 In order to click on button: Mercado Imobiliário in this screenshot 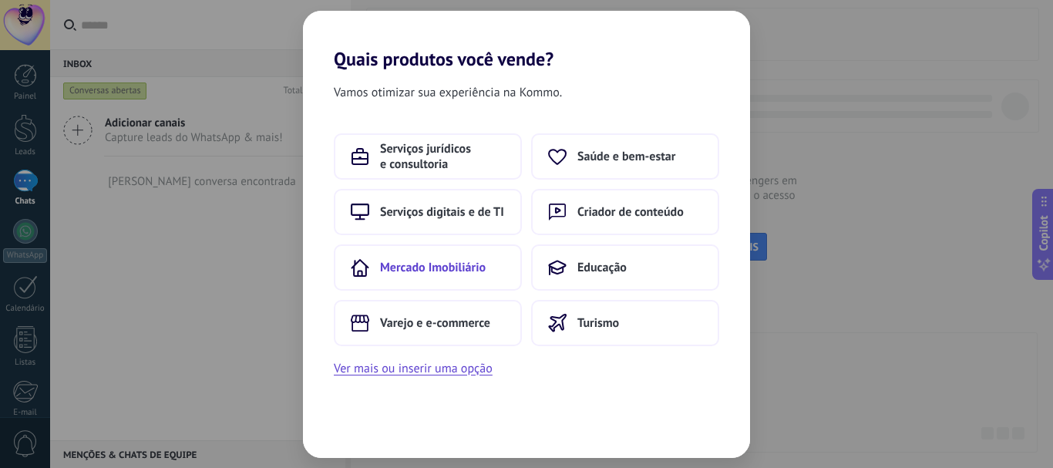, I will do `click(428, 268)`.